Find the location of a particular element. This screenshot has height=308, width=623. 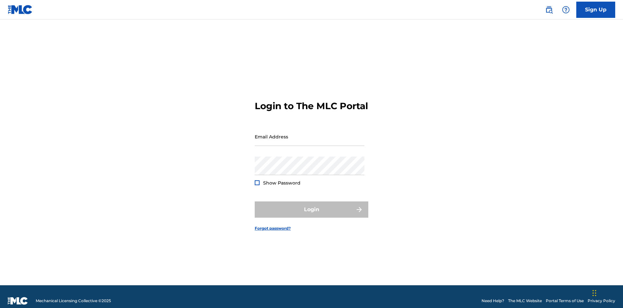

a: Forgot password? is located at coordinates (273, 228).